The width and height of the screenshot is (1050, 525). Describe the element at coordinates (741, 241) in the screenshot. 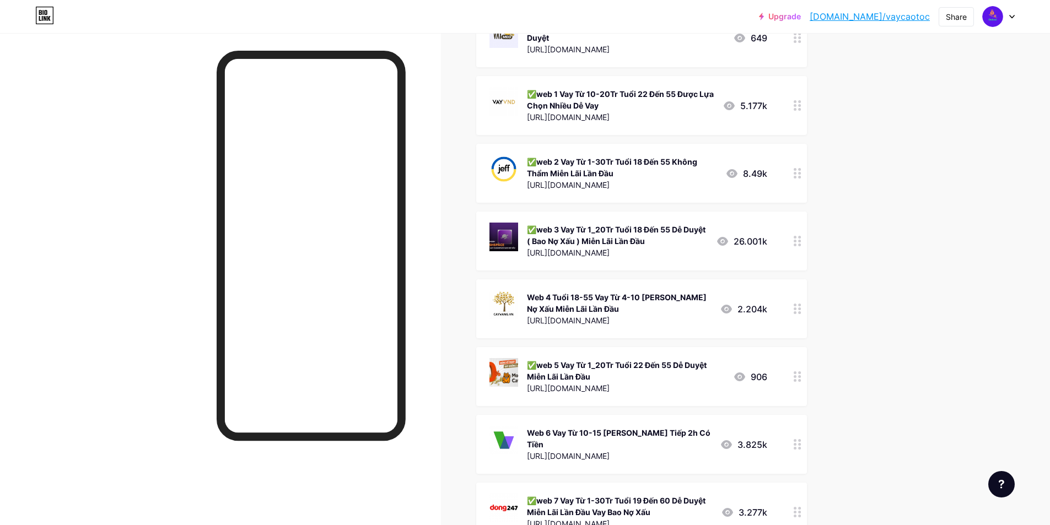

I see `div: 26.001k` at that location.